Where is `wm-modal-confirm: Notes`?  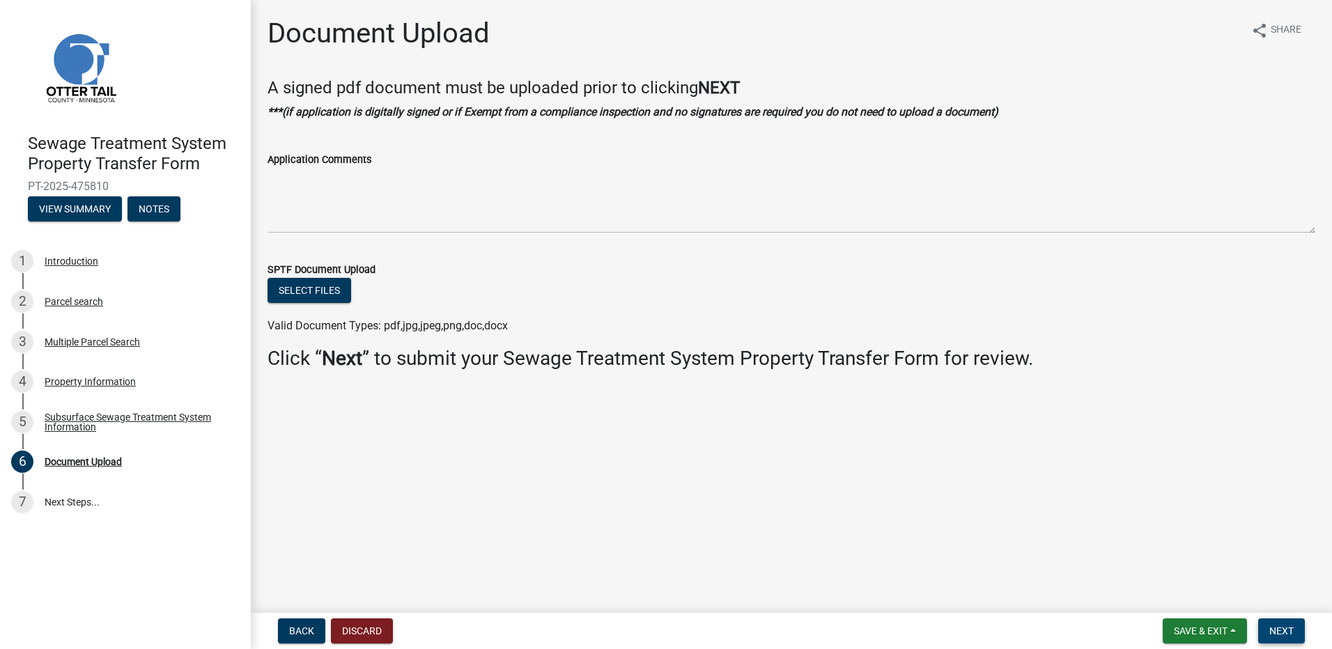 wm-modal-confirm: Notes is located at coordinates (154, 210).